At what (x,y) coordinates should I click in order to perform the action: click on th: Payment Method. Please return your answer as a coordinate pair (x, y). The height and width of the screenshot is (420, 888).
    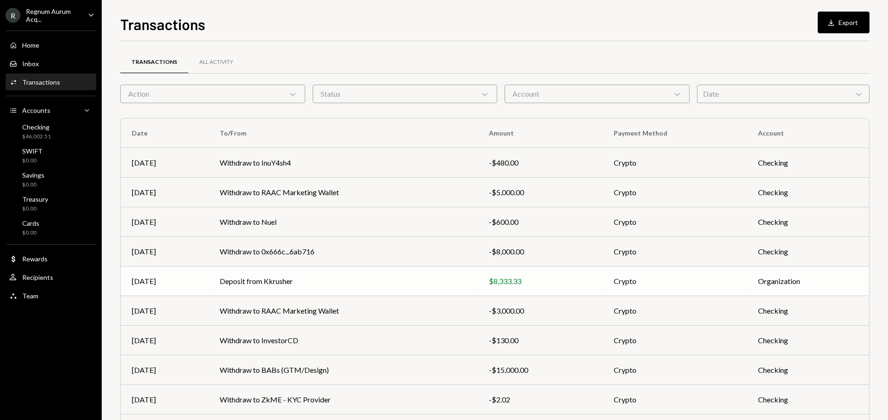
    Looking at the image, I should click on (675, 133).